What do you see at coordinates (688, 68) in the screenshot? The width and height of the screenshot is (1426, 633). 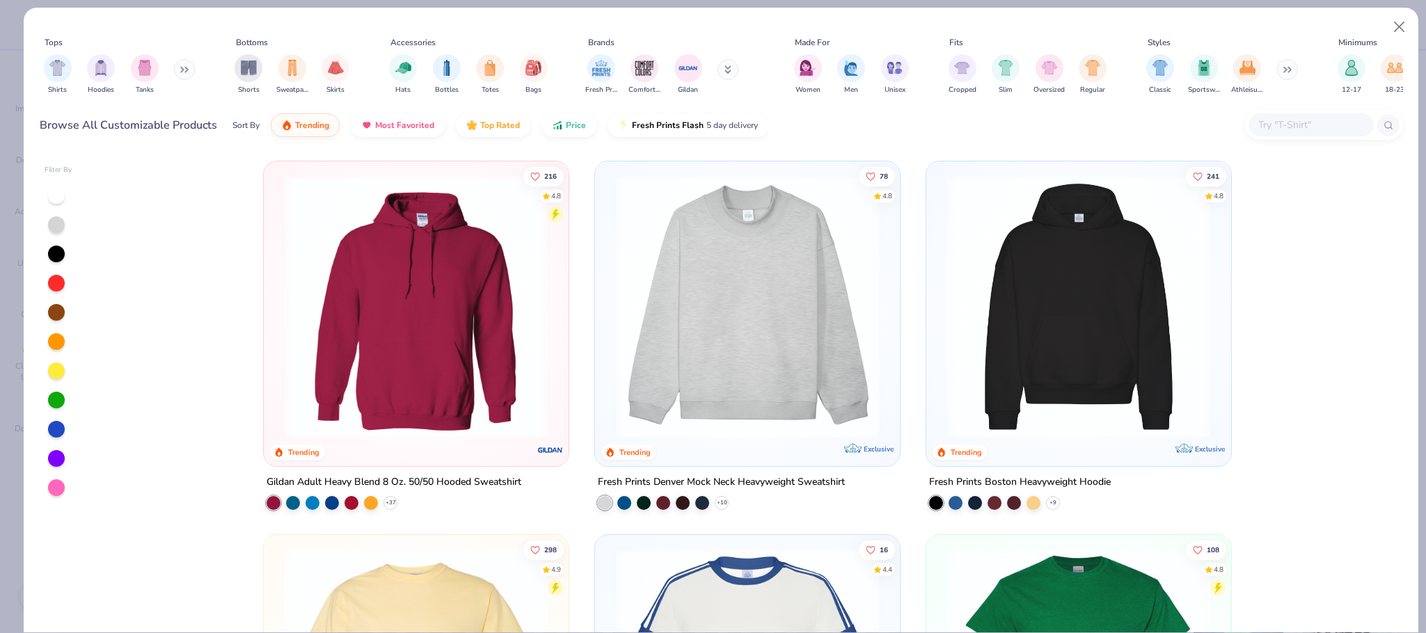 I see `img: Gildan Image` at bounding box center [688, 68].